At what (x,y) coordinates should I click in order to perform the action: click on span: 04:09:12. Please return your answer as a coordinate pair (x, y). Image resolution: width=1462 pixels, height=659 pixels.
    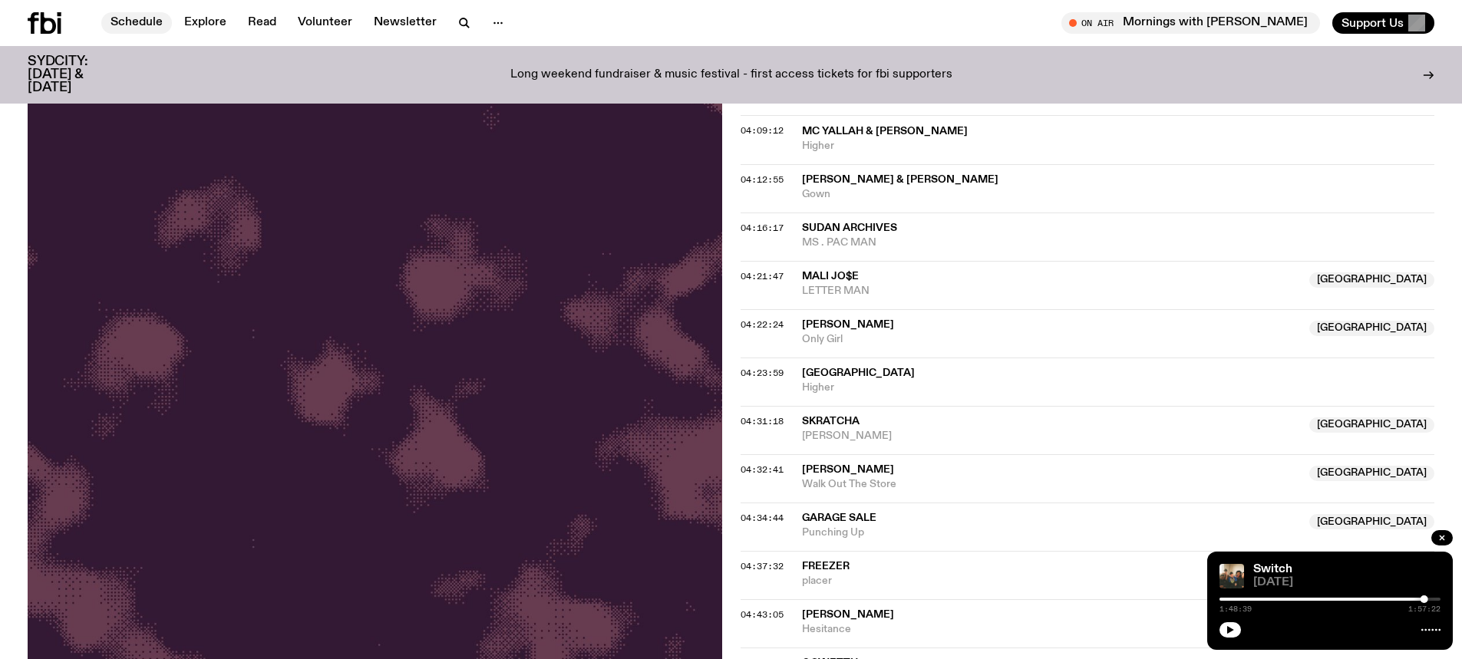
    Looking at the image, I should click on (762, 130).